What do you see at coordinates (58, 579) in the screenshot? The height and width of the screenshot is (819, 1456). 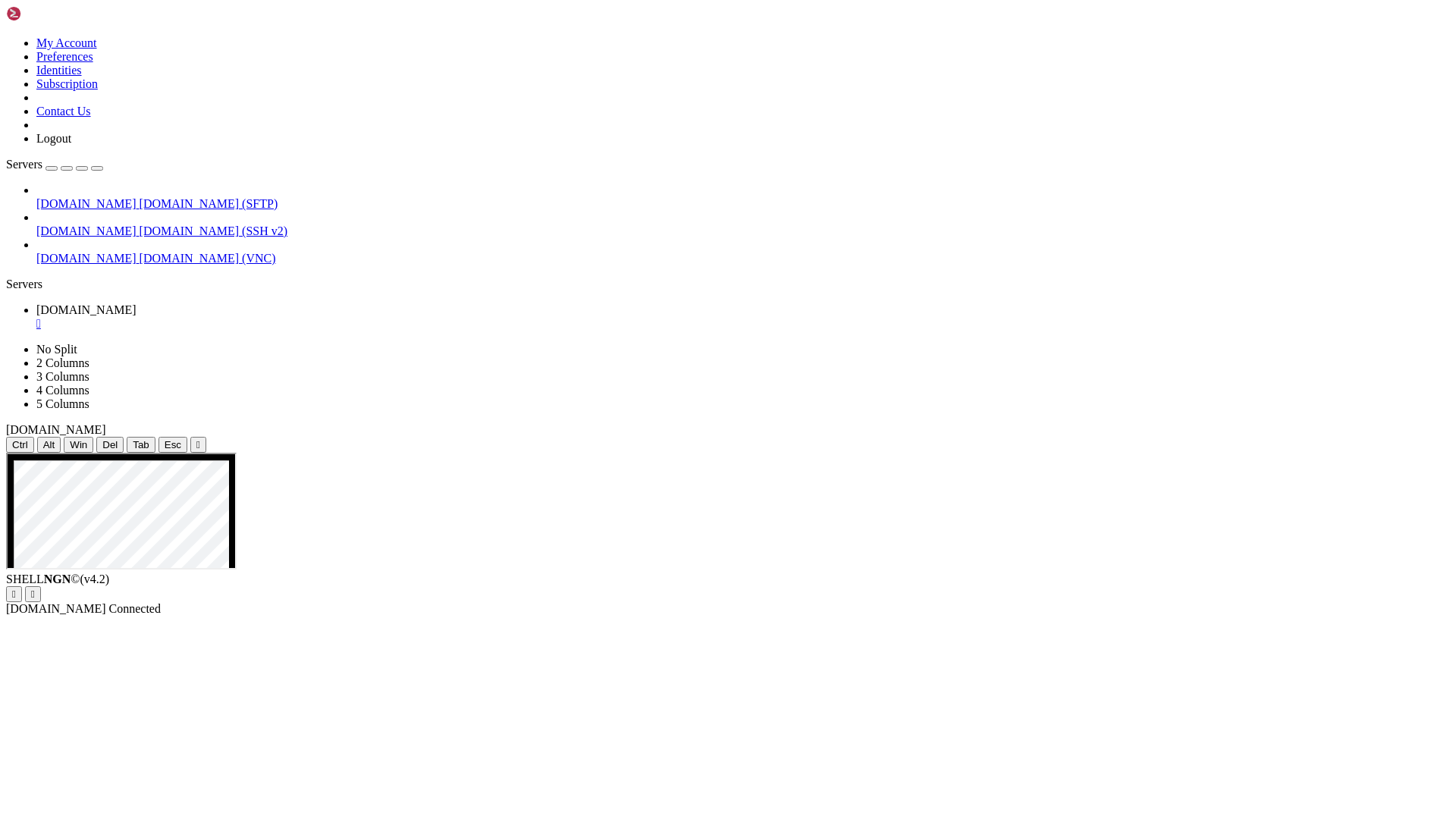 I see `b: NGN` at bounding box center [58, 579].